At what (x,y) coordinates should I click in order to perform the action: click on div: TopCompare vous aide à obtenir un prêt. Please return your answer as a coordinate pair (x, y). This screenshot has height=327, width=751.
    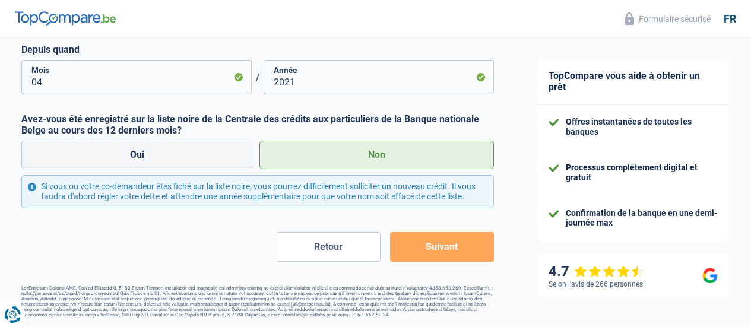
    Looking at the image, I should click on (633, 81).